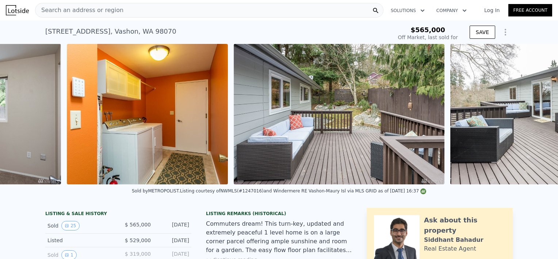  I want to click on div: Commuters dream! This turn-key, updated and extremely peaceful 1 level home is on a large corner ..., so click(279, 237).